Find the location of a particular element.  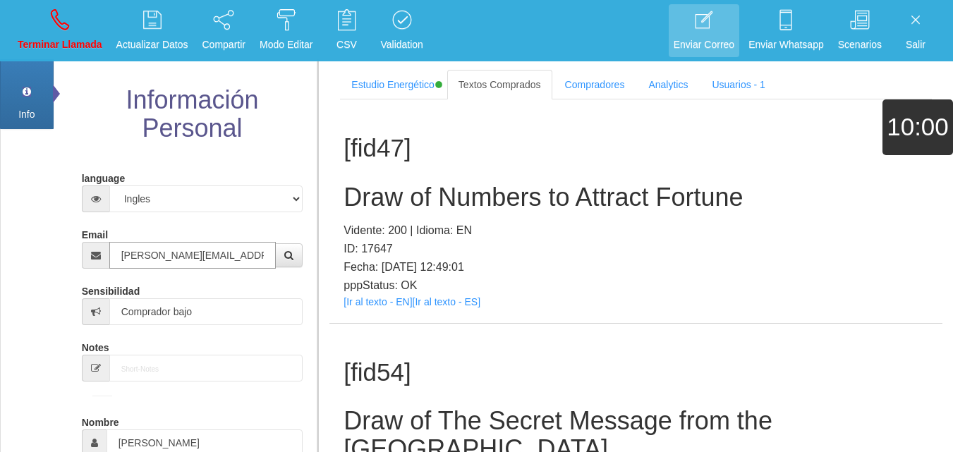

h1: 10:00 is located at coordinates (918, 127).